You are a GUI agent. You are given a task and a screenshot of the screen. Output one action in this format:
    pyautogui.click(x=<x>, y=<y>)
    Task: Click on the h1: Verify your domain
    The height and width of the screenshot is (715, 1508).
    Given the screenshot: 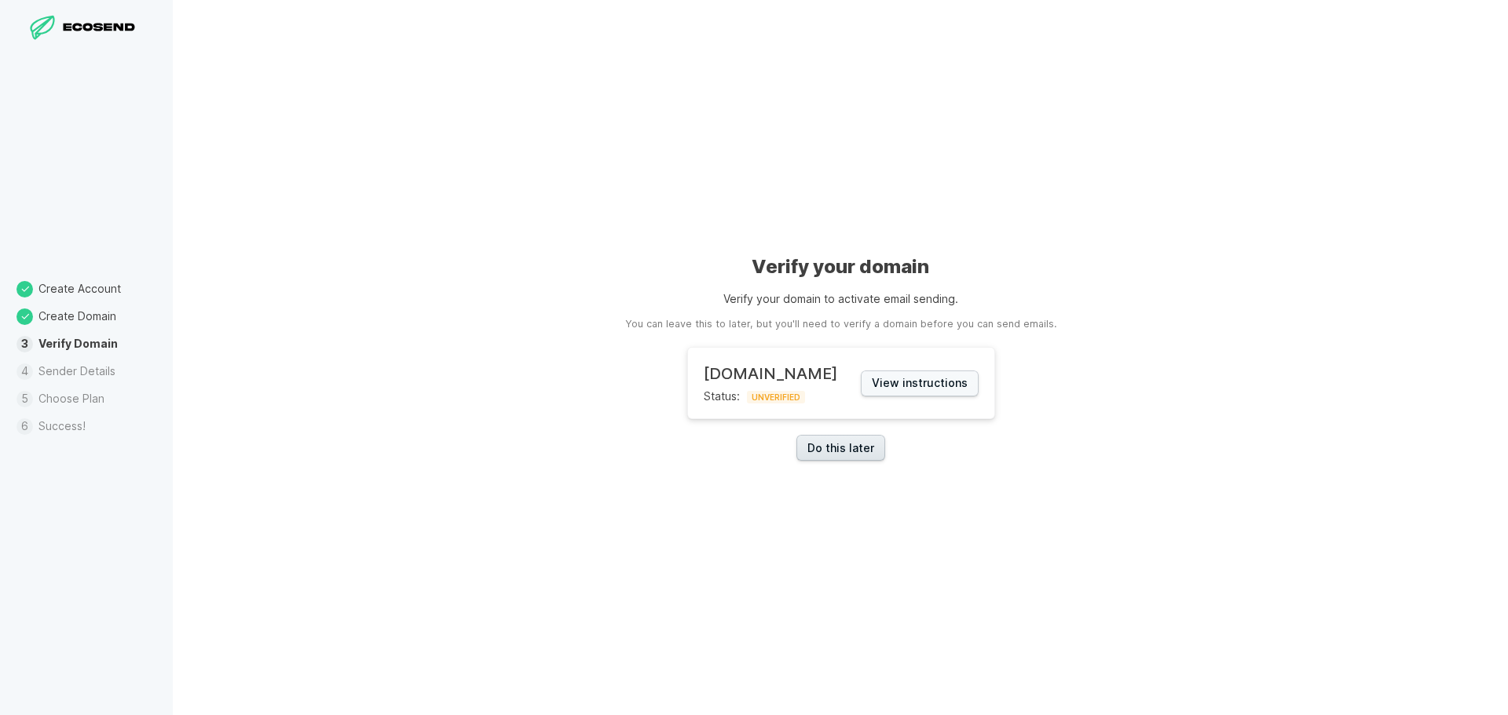 What is the action you would take?
    pyautogui.click(x=840, y=267)
    